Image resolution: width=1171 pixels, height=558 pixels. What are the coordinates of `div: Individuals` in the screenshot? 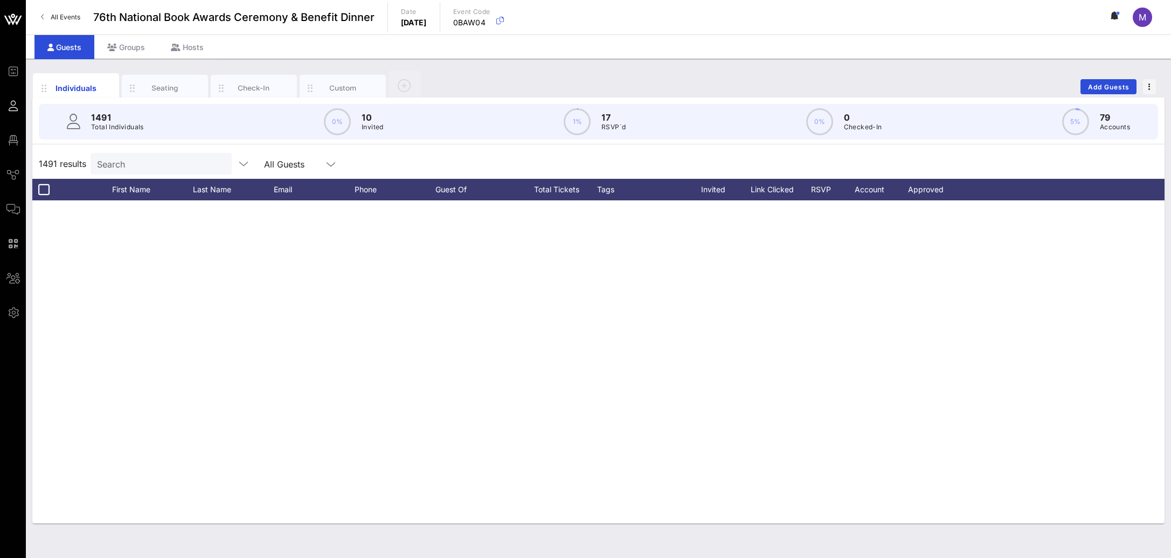 It's located at (76, 88).